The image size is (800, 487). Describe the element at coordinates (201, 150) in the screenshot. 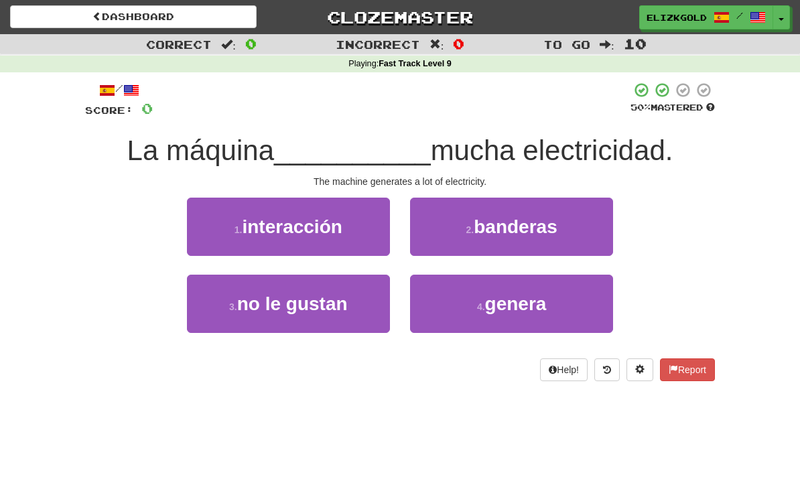

I see `span: La máquina` at that location.